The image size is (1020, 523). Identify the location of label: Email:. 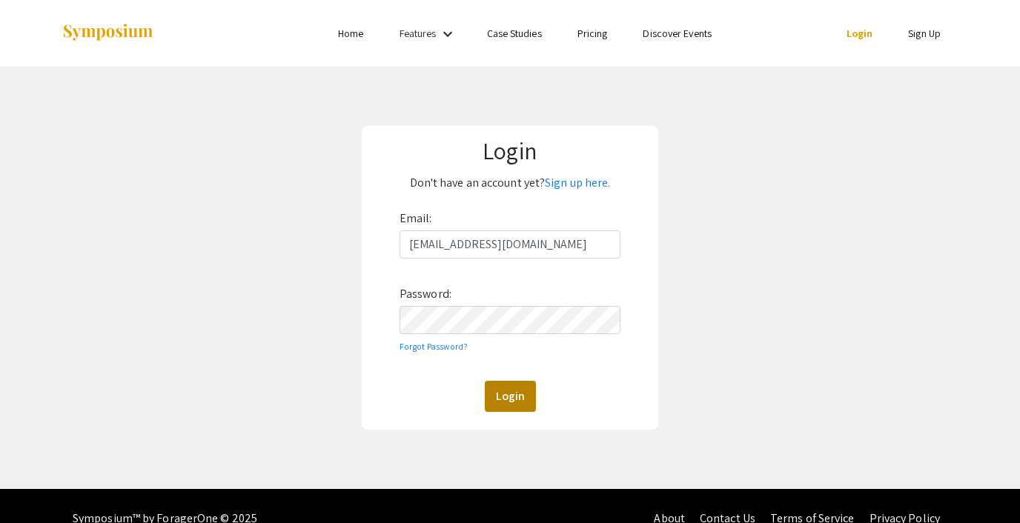
(416, 219).